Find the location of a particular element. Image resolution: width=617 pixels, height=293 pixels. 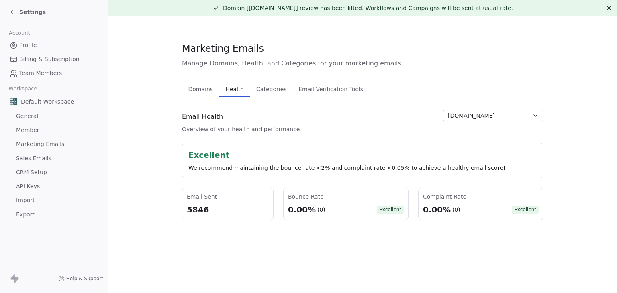

span: Settings is located at coordinates (33, 12).